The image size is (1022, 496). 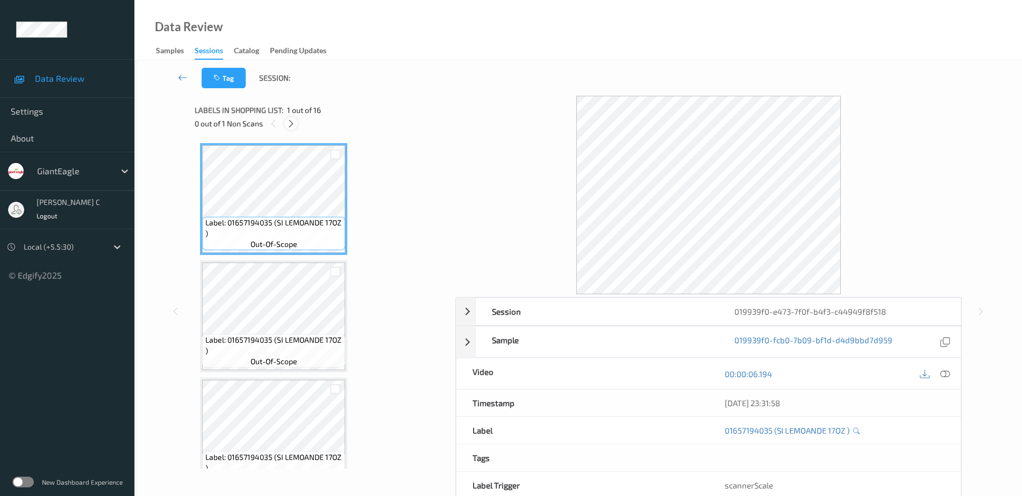 What do you see at coordinates (709, 311) in the screenshot?
I see `div: Session019939f0-e473-7f0f-b4f3-c44949f8f518` at bounding box center [709, 311].